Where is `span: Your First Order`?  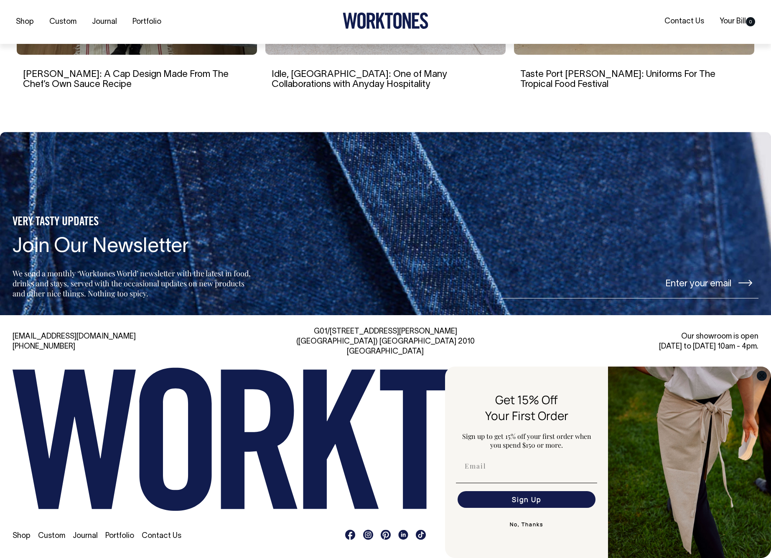
span: Your First Order is located at coordinates (526, 415).